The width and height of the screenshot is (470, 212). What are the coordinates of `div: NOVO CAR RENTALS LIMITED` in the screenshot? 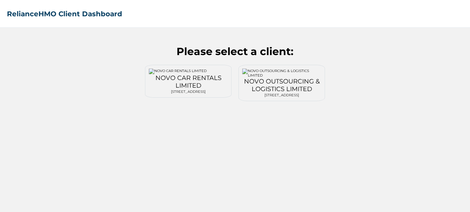 It's located at (188, 82).